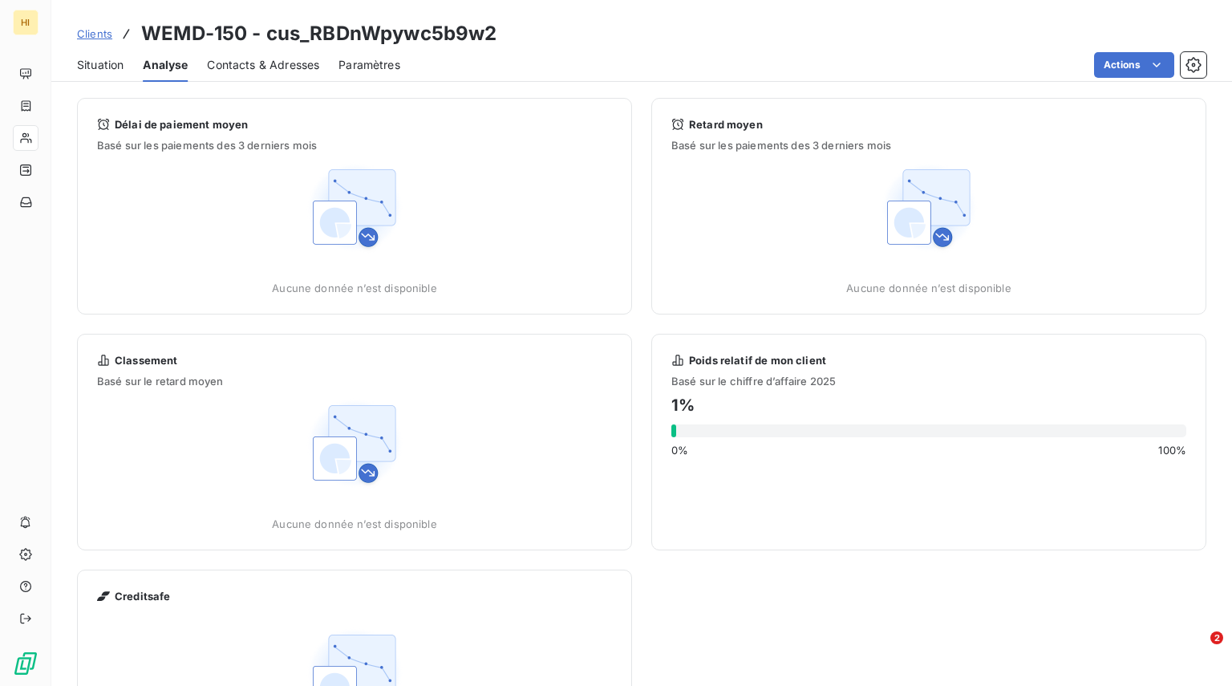  Describe the element at coordinates (929, 405) in the screenshot. I see `h4: 1 %` at that location.